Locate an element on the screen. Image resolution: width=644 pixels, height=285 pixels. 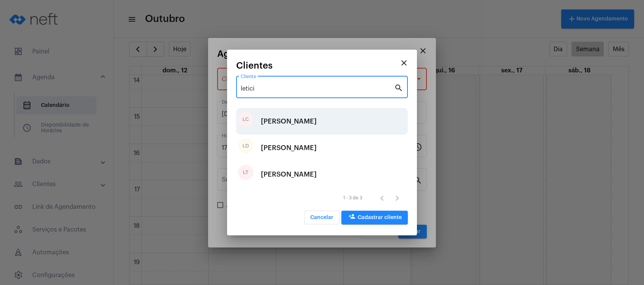
button: Cadastrar cliente is located at coordinates (374, 218).